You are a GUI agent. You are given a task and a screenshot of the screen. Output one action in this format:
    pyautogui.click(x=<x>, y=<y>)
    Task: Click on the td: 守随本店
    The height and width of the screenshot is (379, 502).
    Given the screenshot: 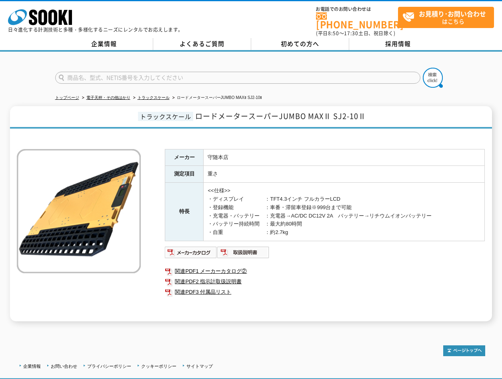 What is the action you would take?
    pyautogui.click(x=344, y=157)
    